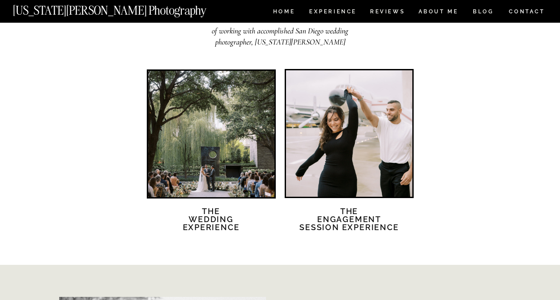  I want to click on a: TheWedding Experience, so click(211, 225).